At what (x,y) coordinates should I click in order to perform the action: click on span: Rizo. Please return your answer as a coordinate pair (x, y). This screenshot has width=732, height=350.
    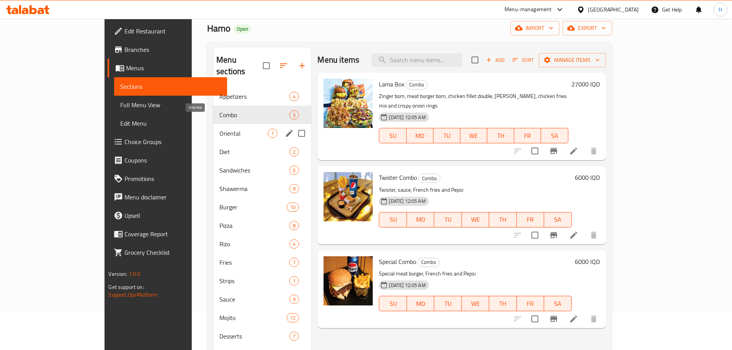
    Looking at the image, I should click on (254, 244).